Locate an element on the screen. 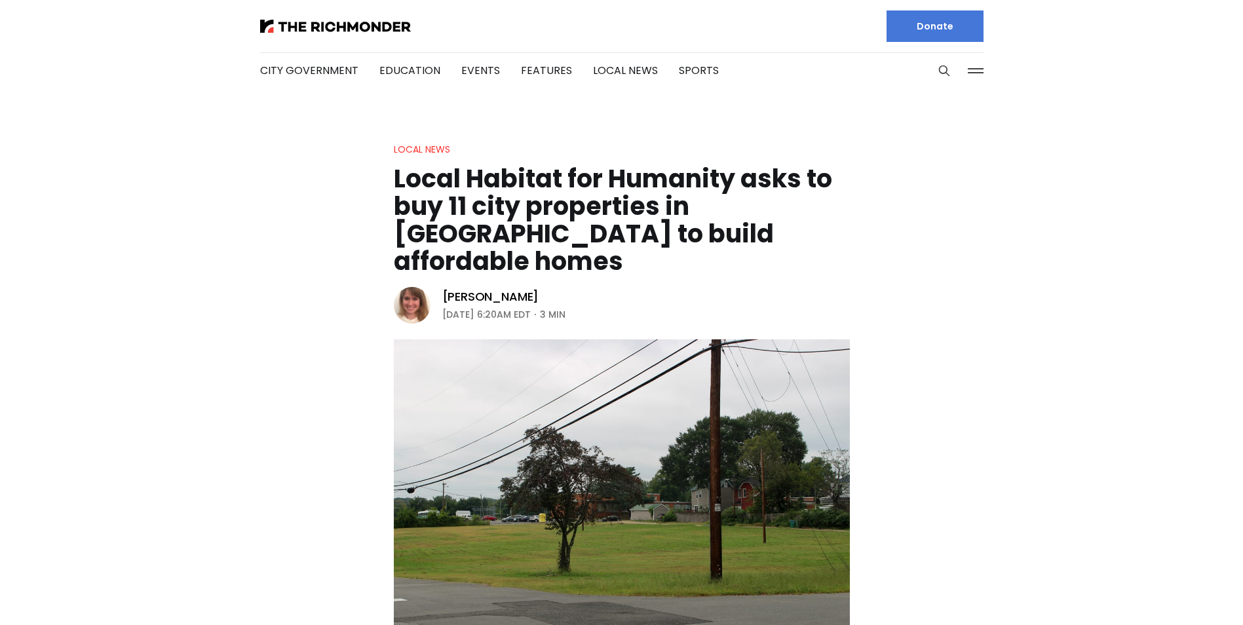 This screenshot has width=1243, height=625. a: Donate is located at coordinates (935, 26).